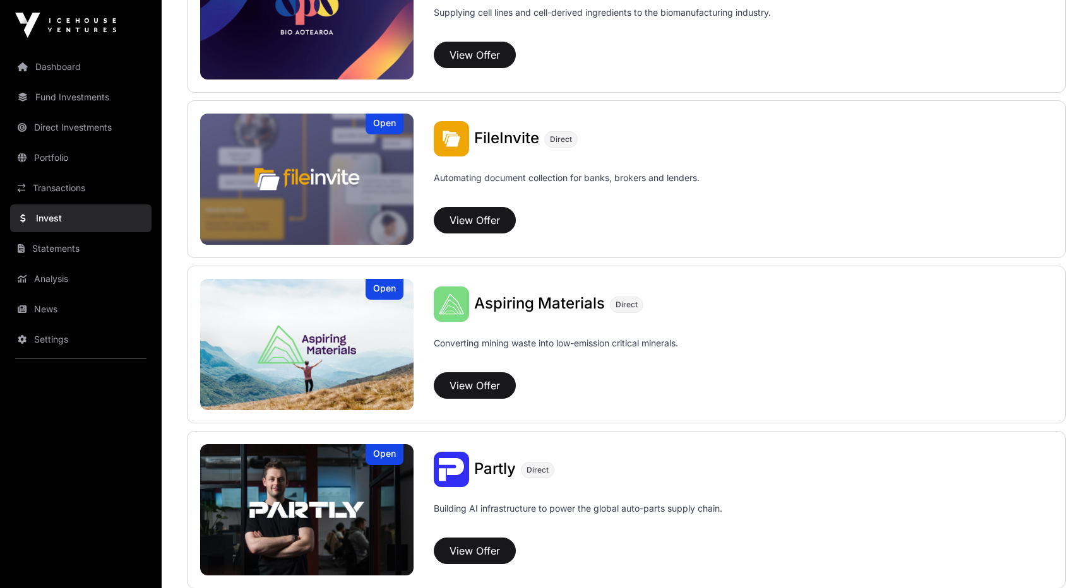 This screenshot has height=588, width=1091. Describe the element at coordinates (81, 218) in the screenshot. I see `a: Invest` at that location.